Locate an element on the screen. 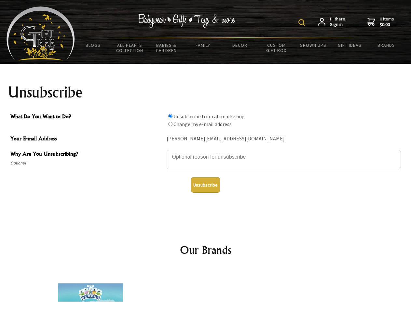 This screenshot has width=411, height=312. span: What Do You Want to Do? is located at coordinates (87, 117).